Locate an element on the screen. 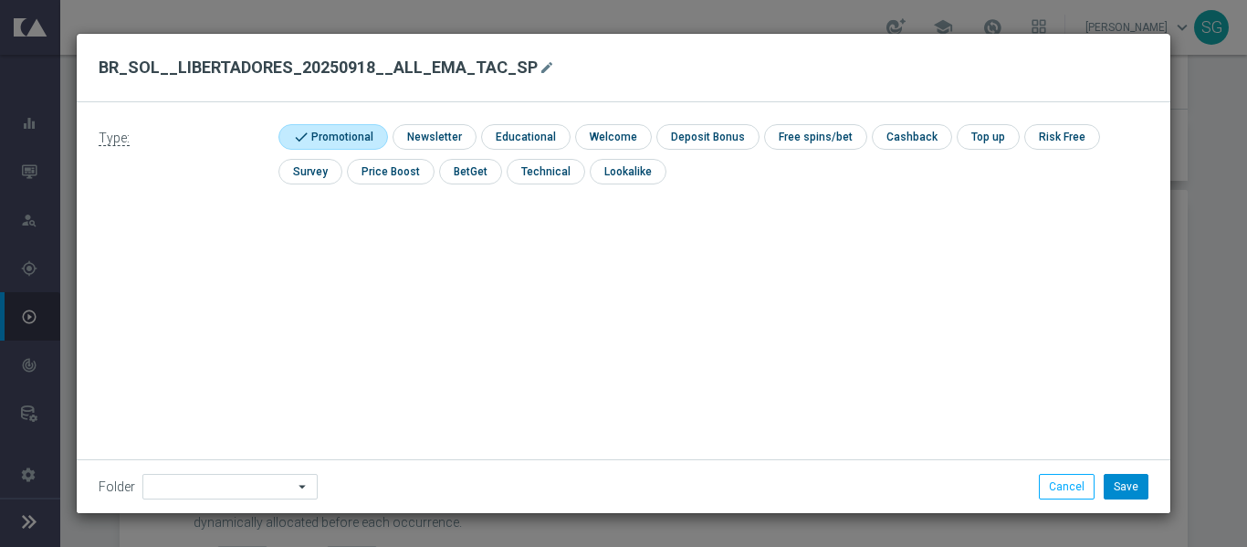 This screenshot has width=1247, height=547. i: mode_edit is located at coordinates (547, 68).